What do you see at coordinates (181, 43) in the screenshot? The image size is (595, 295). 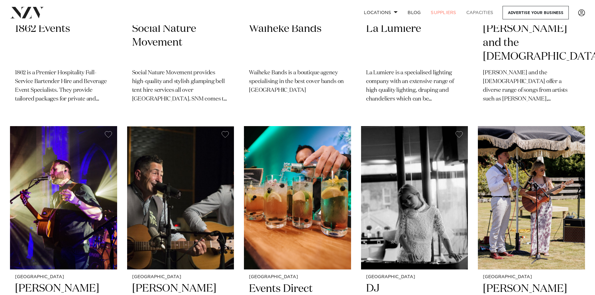 I see `h2: Social Nature Movement` at bounding box center [181, 43].